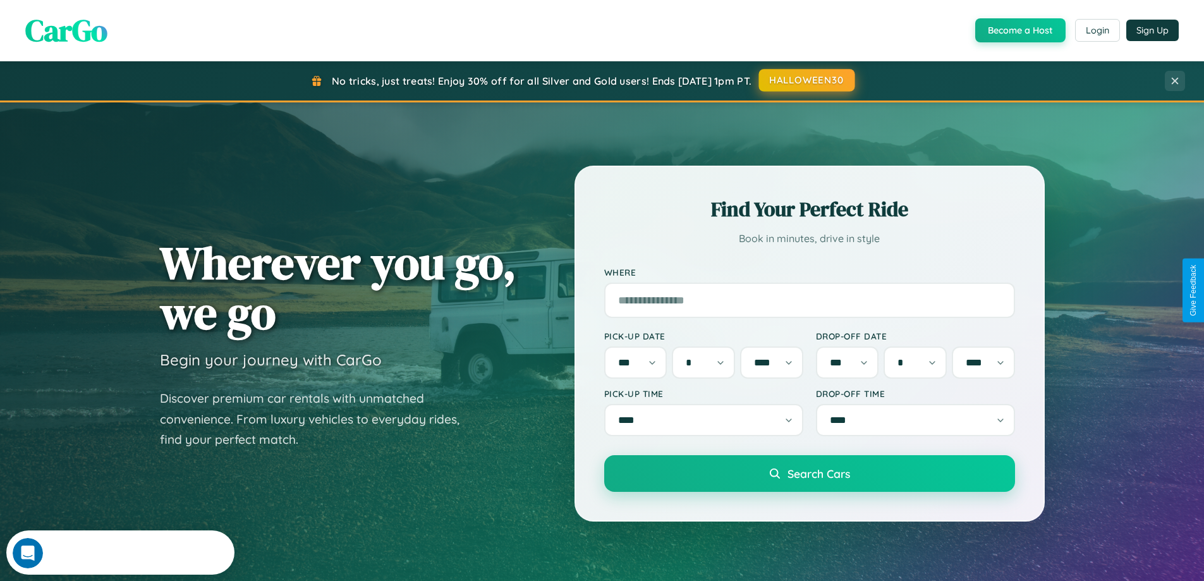  I want to click on label: Pick-up Date, so click(703, 336).